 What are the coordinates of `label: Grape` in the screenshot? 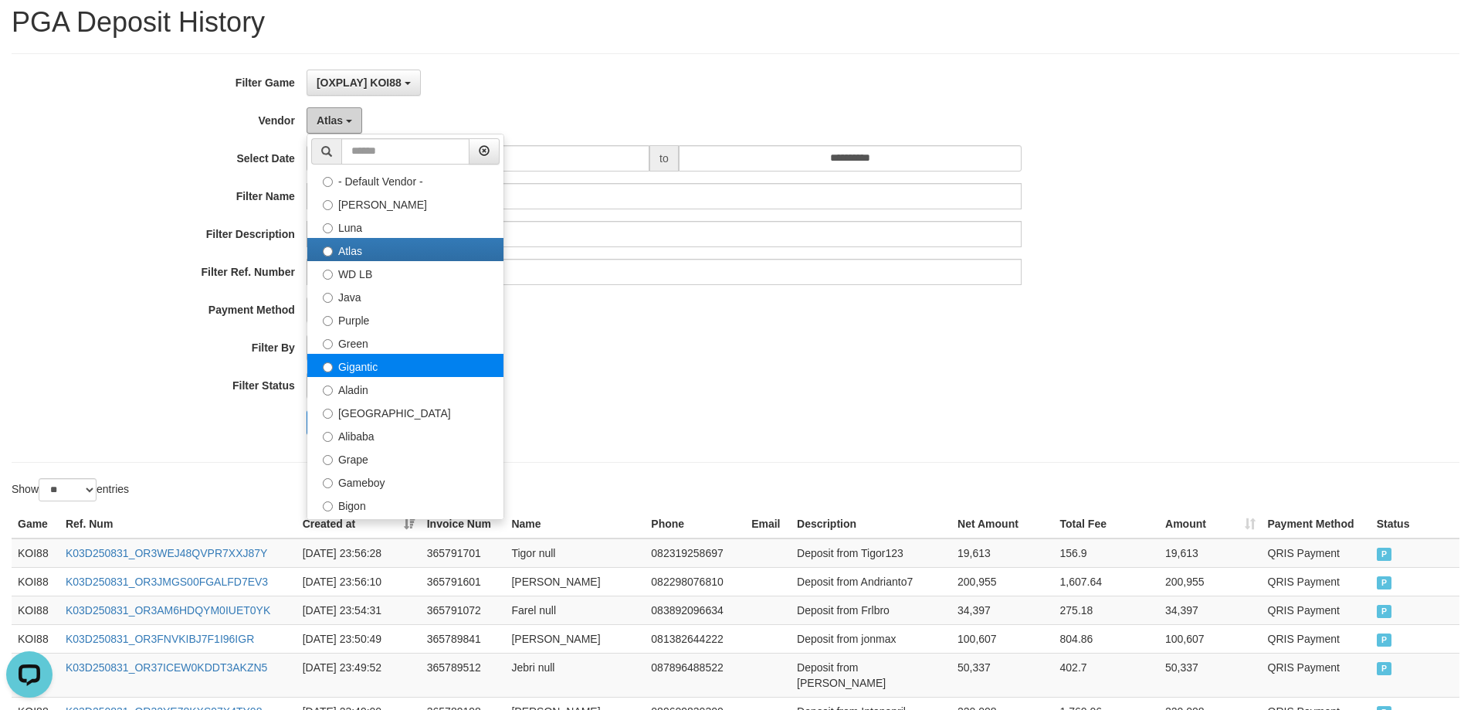 It's located at (405, 458).